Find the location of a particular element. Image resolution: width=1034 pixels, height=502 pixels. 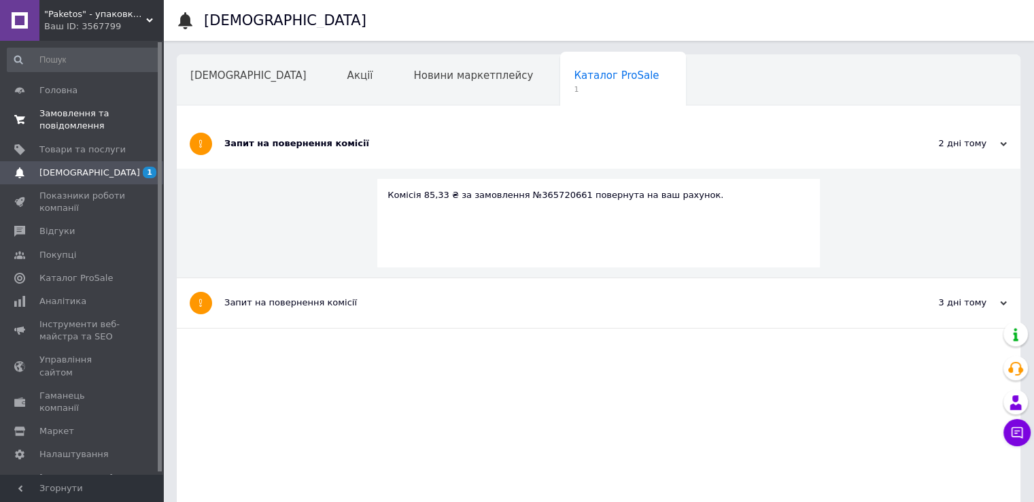

span: Замовлення та повідомлення is located at coordinates (82, 120).